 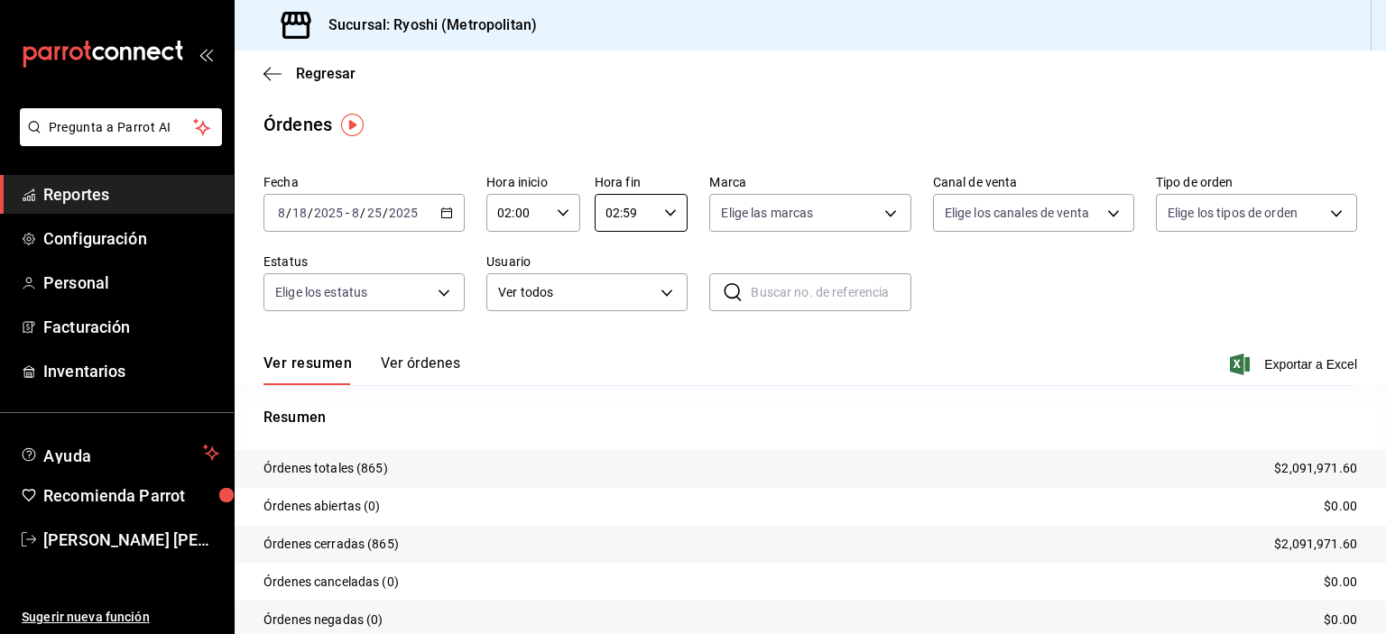 I want to click on p: Órdenes cerradas (865), so click(x=331, y=544).